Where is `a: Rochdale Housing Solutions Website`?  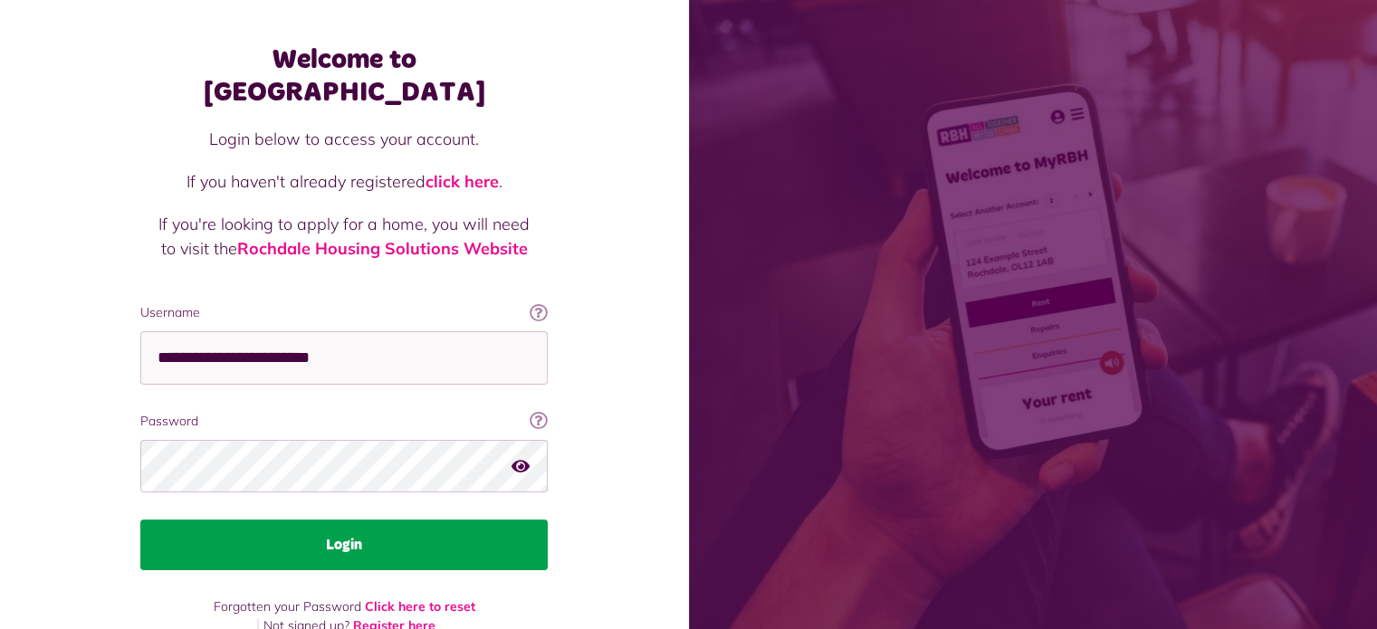 a: Rochdale Housing Solutions Website is located at coordinates (382, 248).